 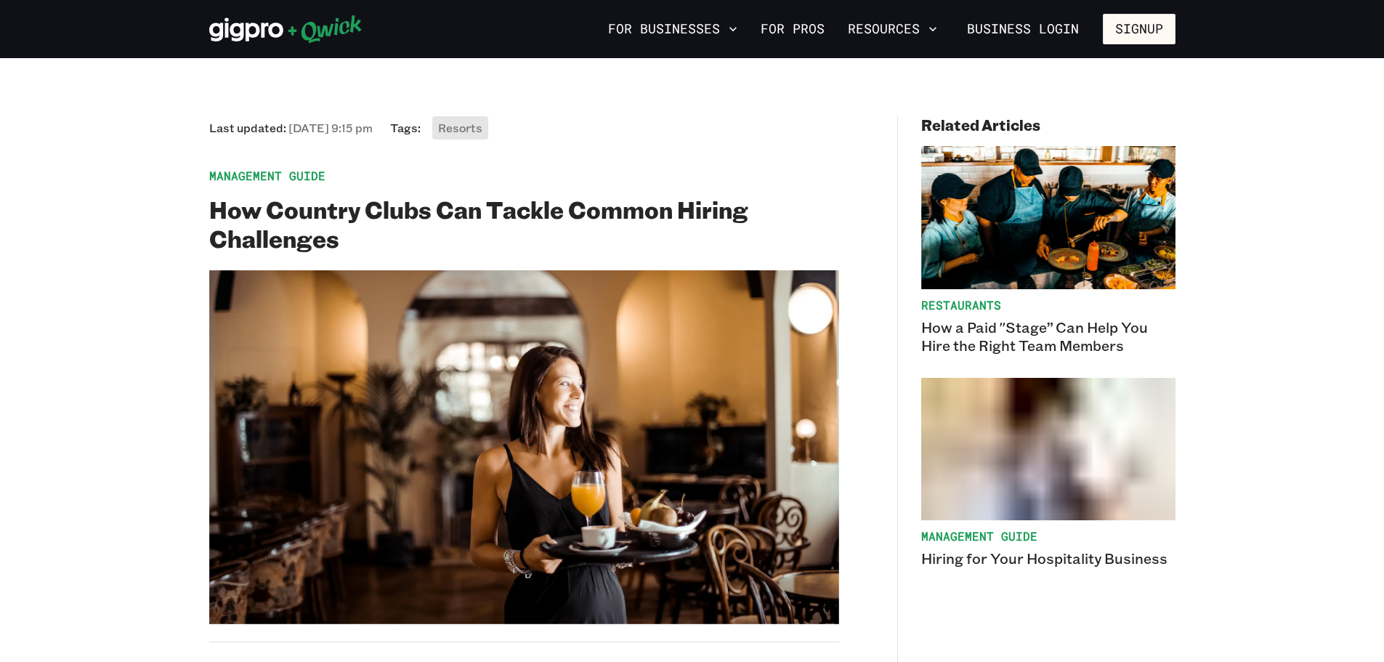 I want to click on a: RestaurantsHow a Paid "Stage” Can Help You Hire the Right Team Members, so click(x=1048, y=250).